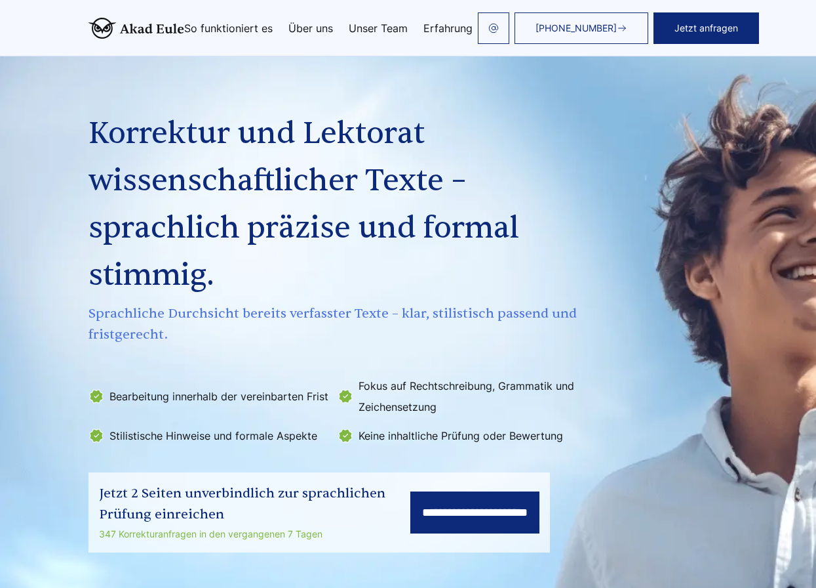  What do you see at coordinates (254, 534) in the screenshot?
I see `div: 347 Korrekturanfragen in den vergangenen 7 Tagen` at bounding box center [254, 534].